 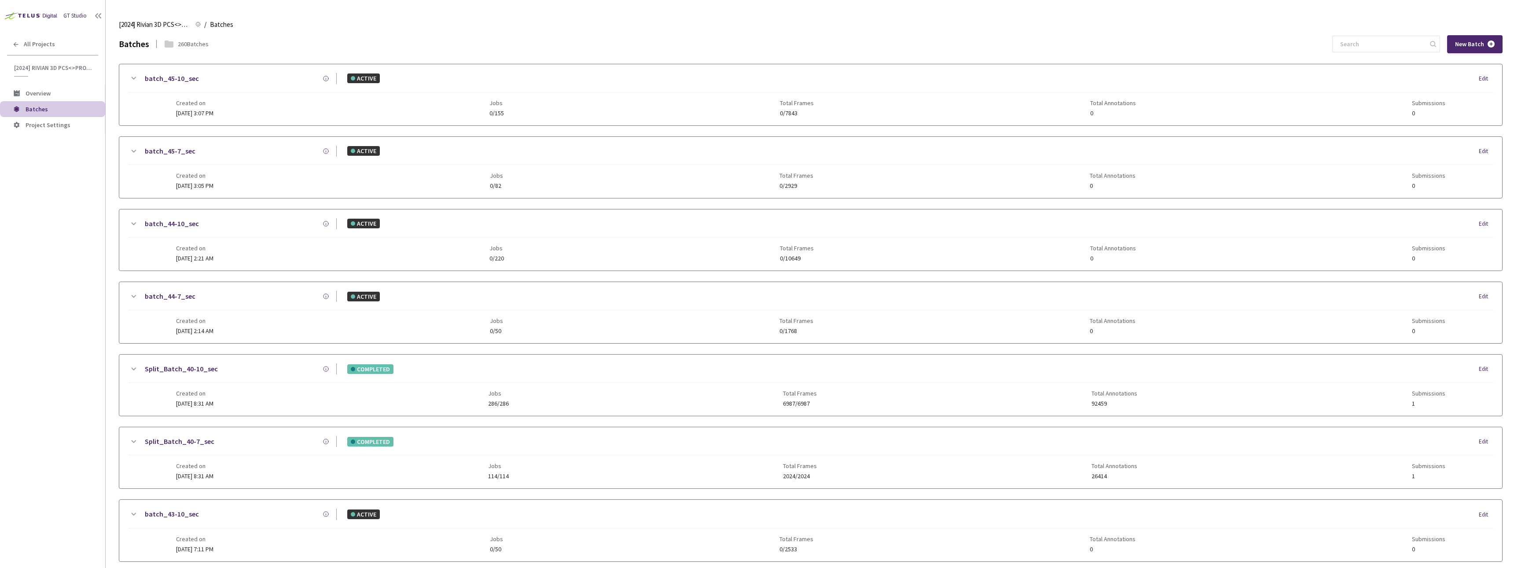 What do you see at coordinates (221, 25) in the screenshot?
I see `span: Batches` at bounding box center [221, 25].